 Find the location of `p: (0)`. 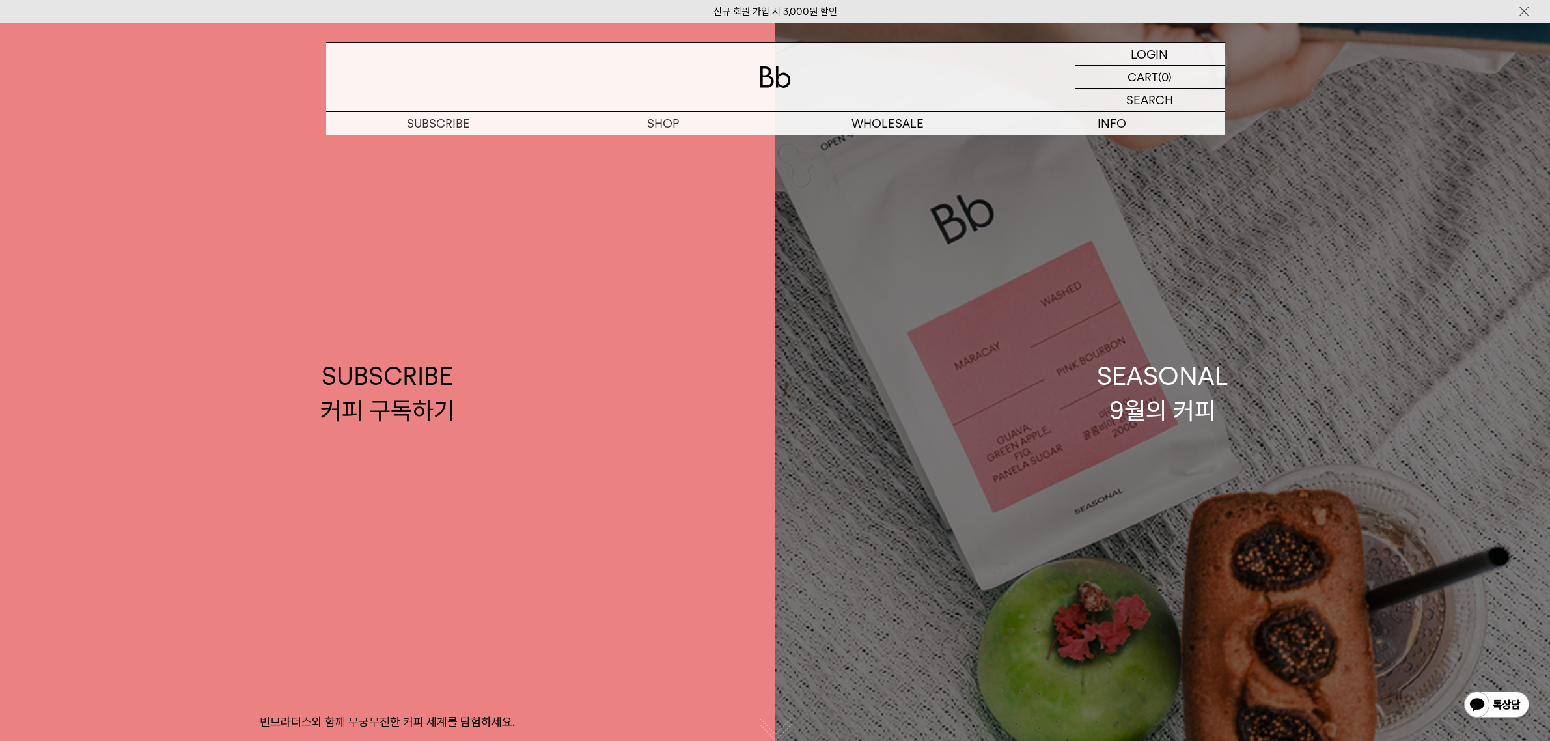

p: (0) is located at coordinates (1165, 77).